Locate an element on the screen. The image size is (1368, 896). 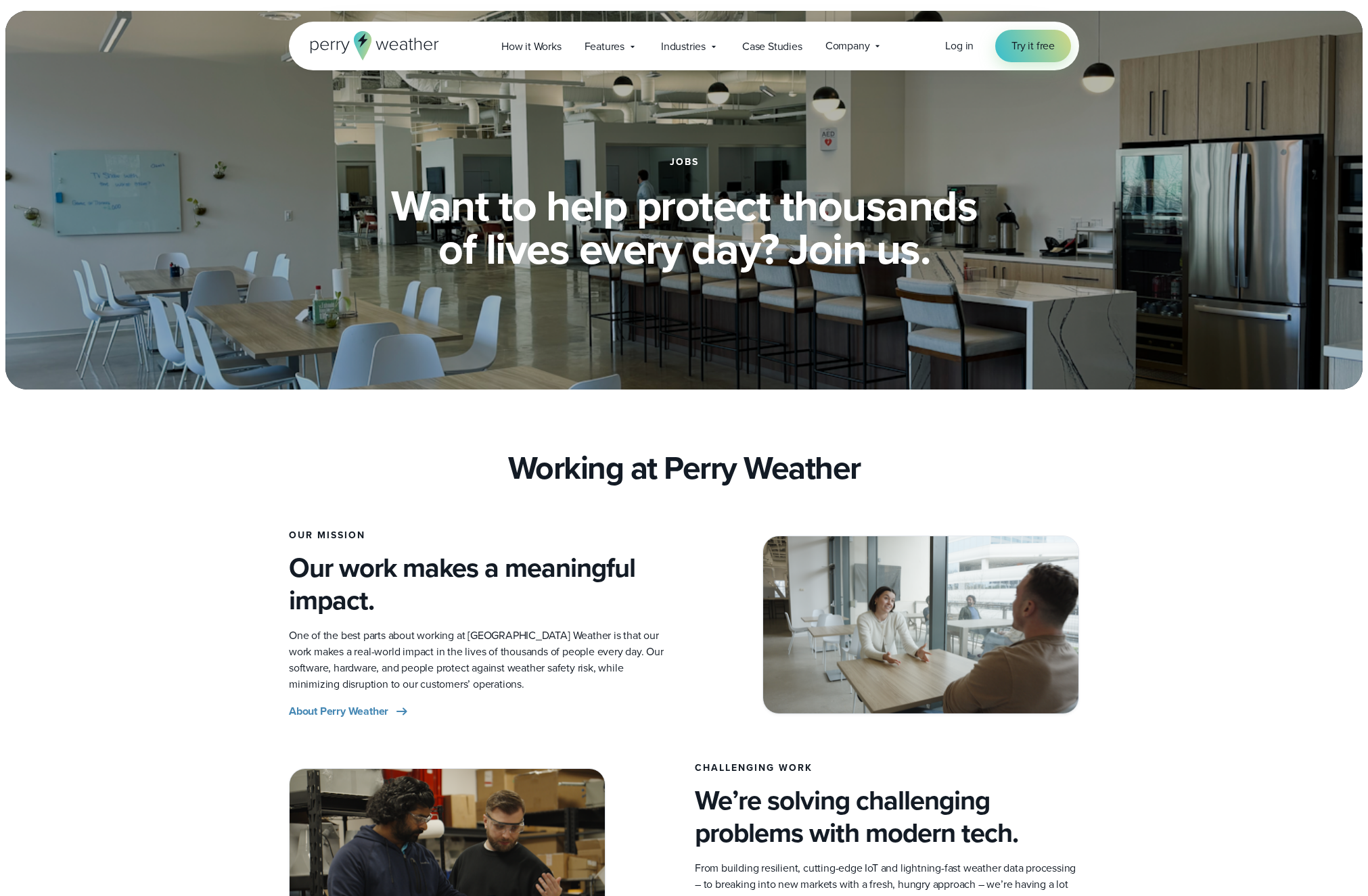
span: Case Studies is located at coordinates (772, 46).